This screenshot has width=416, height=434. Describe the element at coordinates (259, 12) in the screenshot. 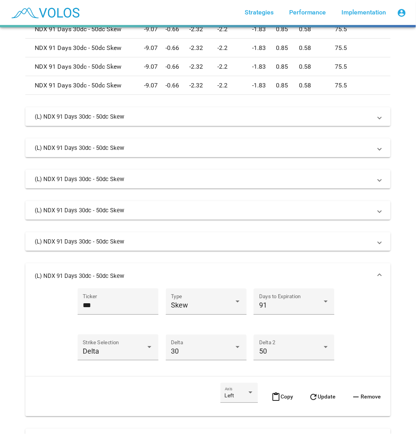

I see `span: Strategies` at that location.